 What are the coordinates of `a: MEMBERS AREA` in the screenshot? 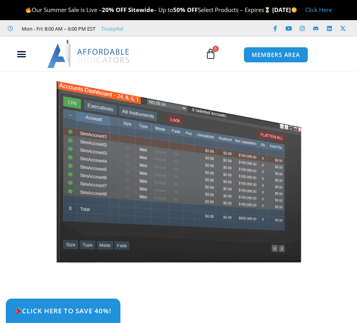 It's located at (275, 55).